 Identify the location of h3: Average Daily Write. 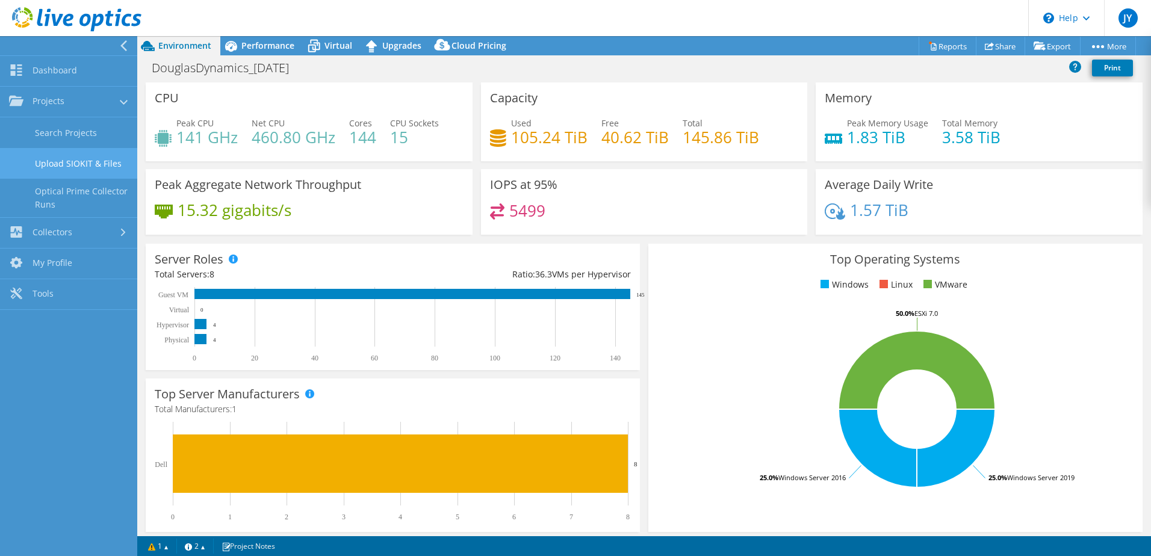
(879, 185).